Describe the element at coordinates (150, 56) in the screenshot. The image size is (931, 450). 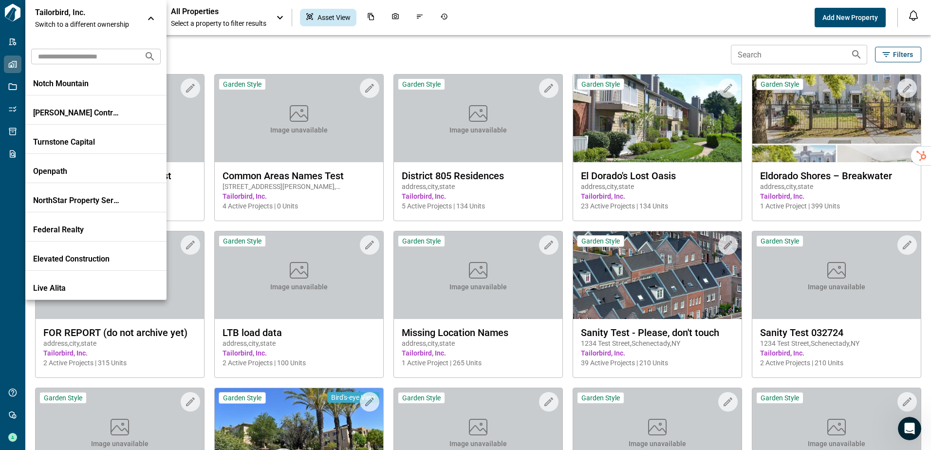
I see `button: Search organizations` at that location.